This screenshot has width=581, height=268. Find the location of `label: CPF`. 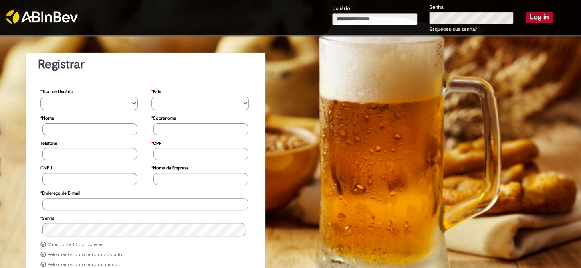

label: CPF is located at coordinates (156, 143).